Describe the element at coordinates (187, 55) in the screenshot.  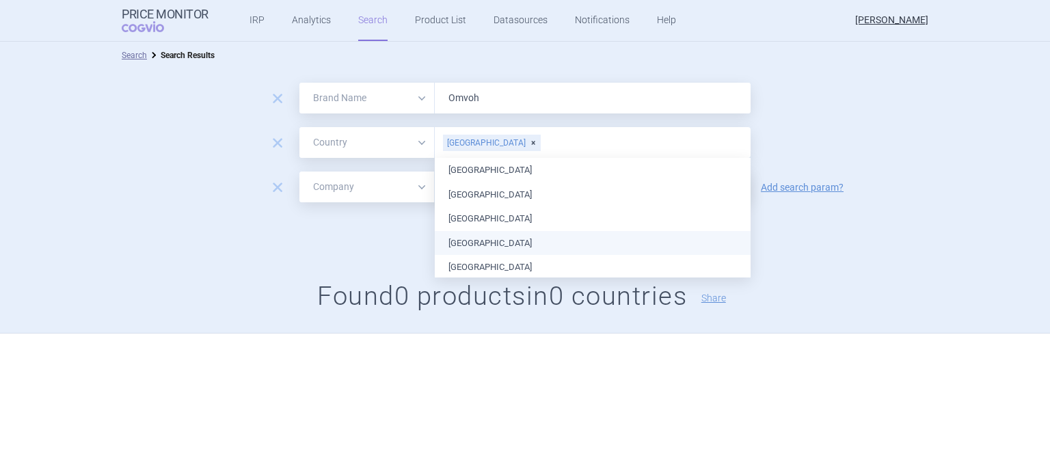
I see `strong: Search Results` at that location.